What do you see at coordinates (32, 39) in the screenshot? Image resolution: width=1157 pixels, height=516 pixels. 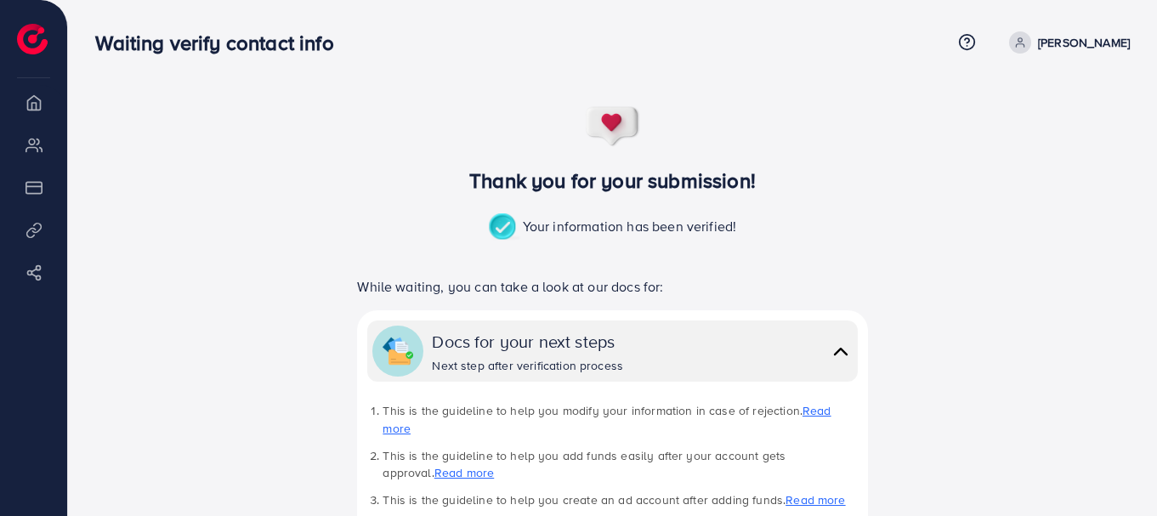 I see `a: logo` at bounding box center [32, 39].